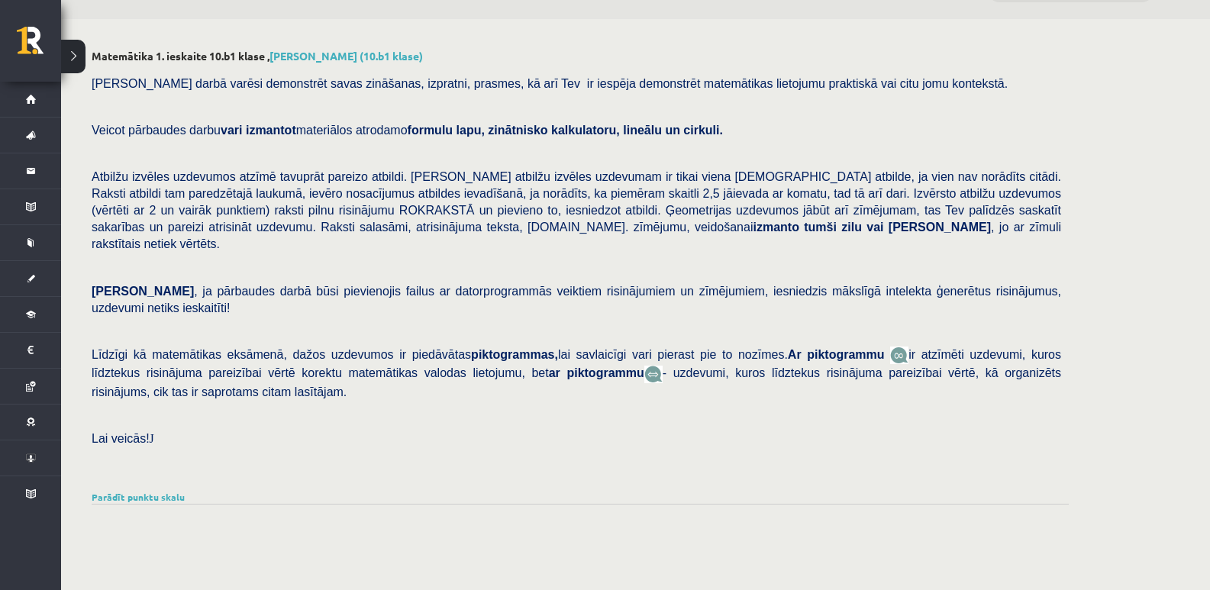 The width and height of the screenshot is (1210, 590). What do you see at coordinates (258, 130) in the screenshot?
I see `b: vari izmantot` at bounding box center [258, 130].